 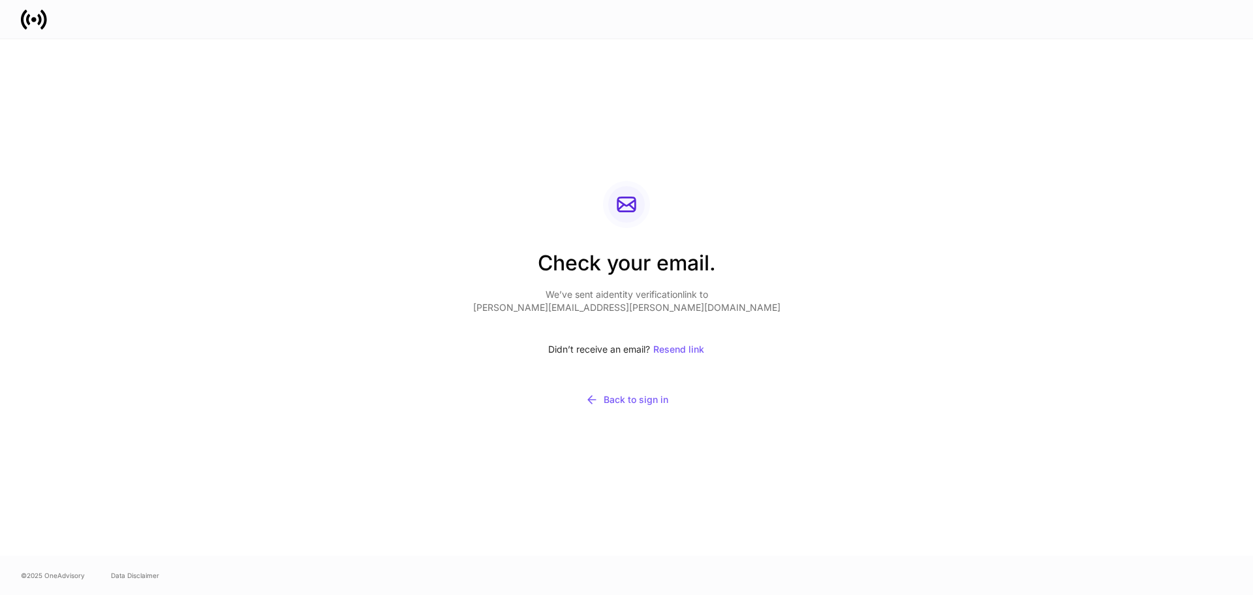 I want to click on div: Back to sign in, so click(x=627, y=399).